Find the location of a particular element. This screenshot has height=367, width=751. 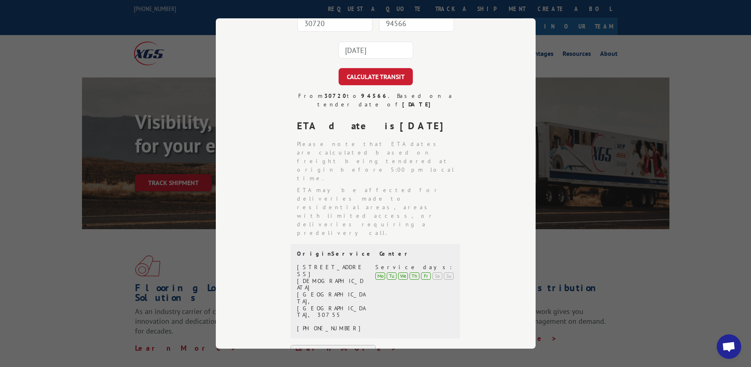

div: Su is located at coordinates (449, 276).